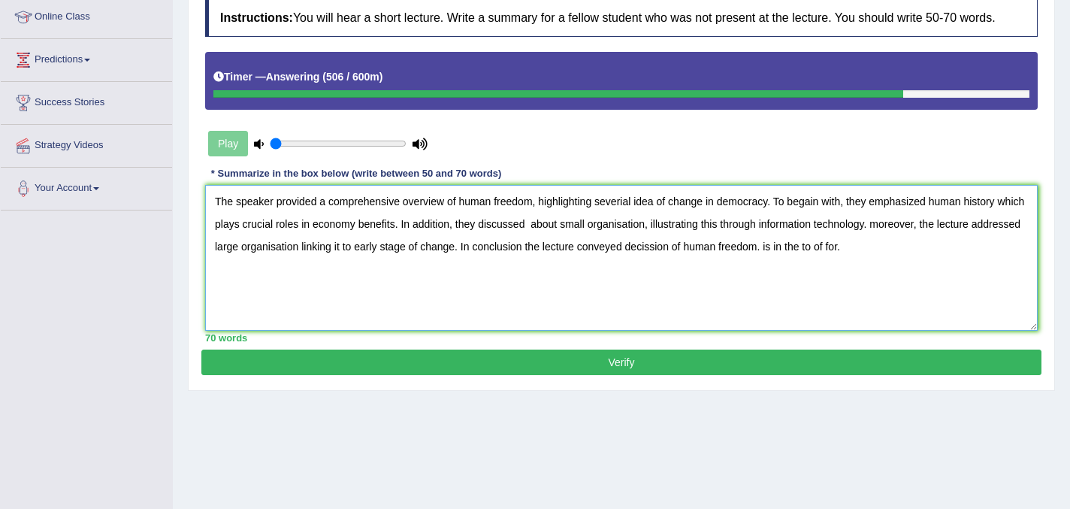 The height and width of the screenshot is (509, 1070). What do you see at coordinates (86, 101) in the screenshot?
I see `a: Success Stories` at bounding box center [86, 101].